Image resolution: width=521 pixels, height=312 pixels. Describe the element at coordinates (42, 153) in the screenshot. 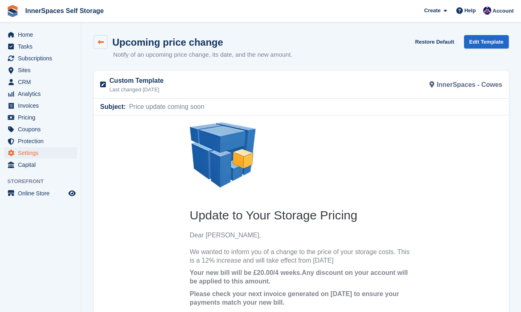

I see `span: Settings` at that location.